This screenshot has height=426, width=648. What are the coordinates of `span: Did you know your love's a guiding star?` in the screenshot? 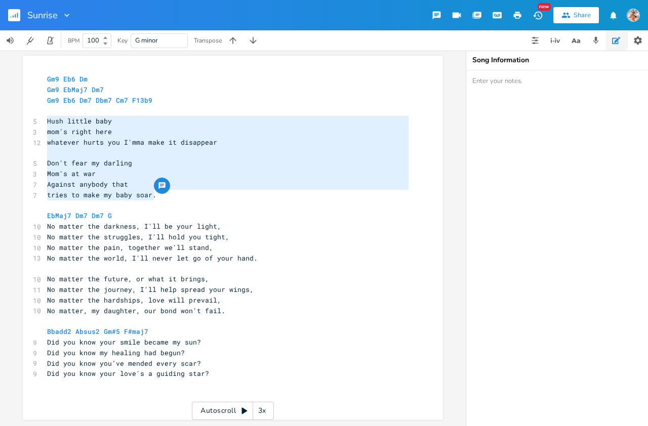 It's located at (128, 374).